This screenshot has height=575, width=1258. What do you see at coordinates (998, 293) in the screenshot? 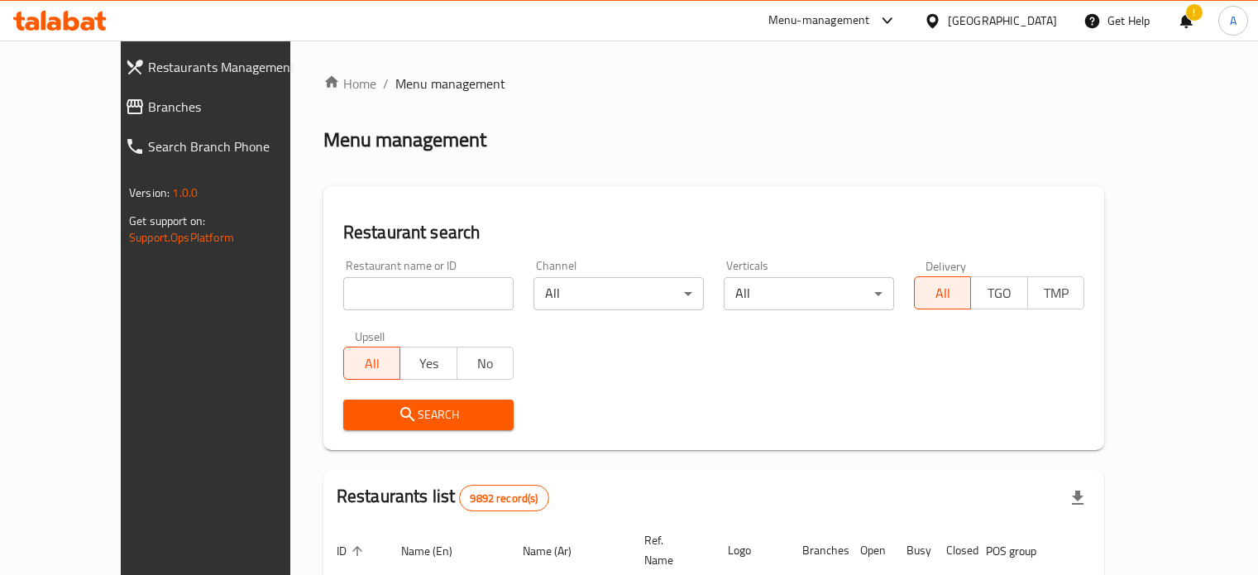
I see `button: TGO` at bounding box center [998, 293].